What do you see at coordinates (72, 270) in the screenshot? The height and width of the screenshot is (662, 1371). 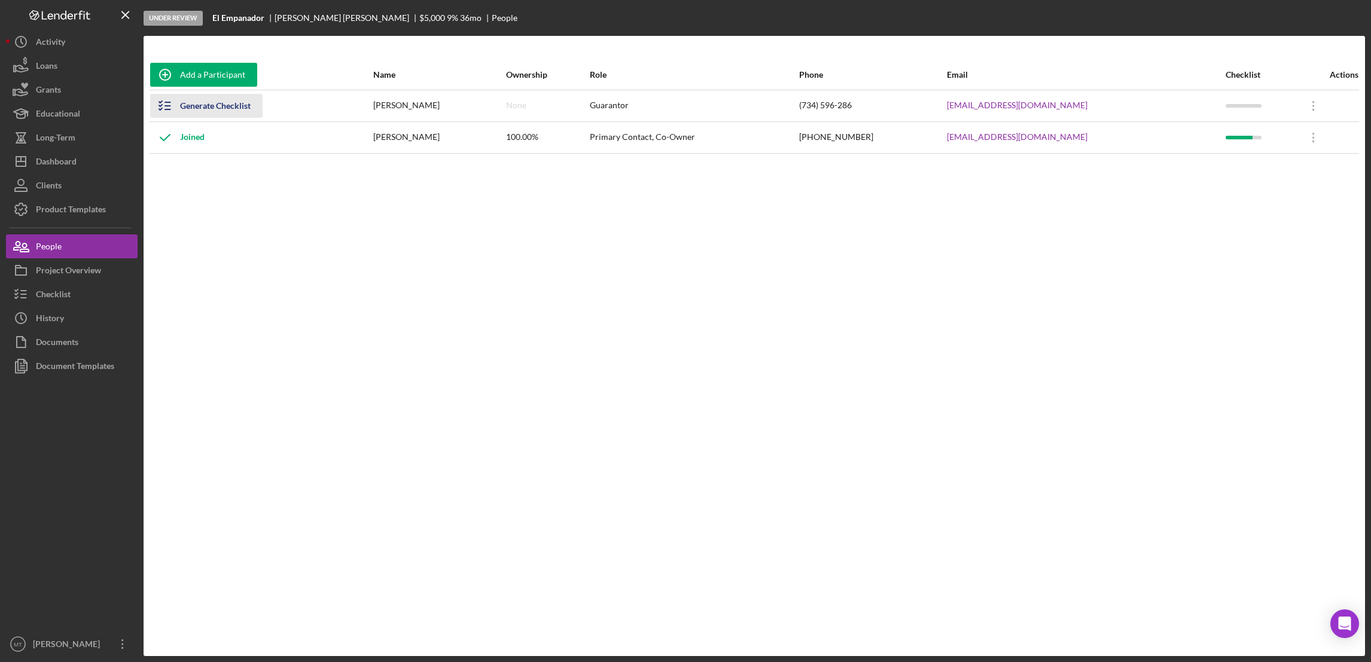 I see `a: Project Overview` at bounding box center [72, 270].